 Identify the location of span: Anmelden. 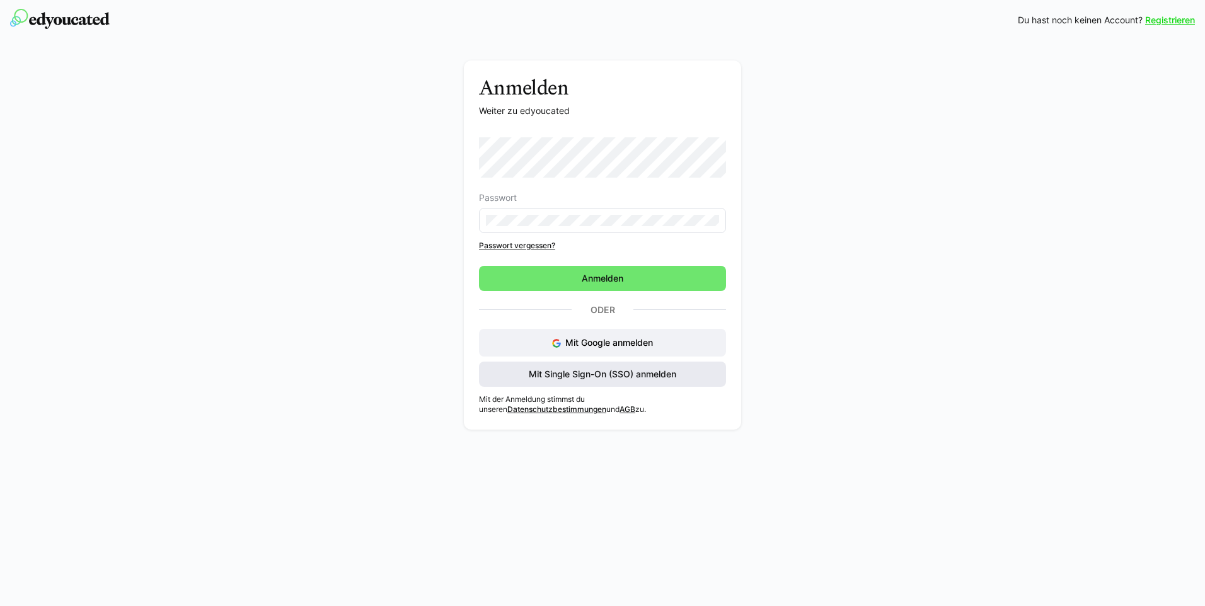
(603, 279).